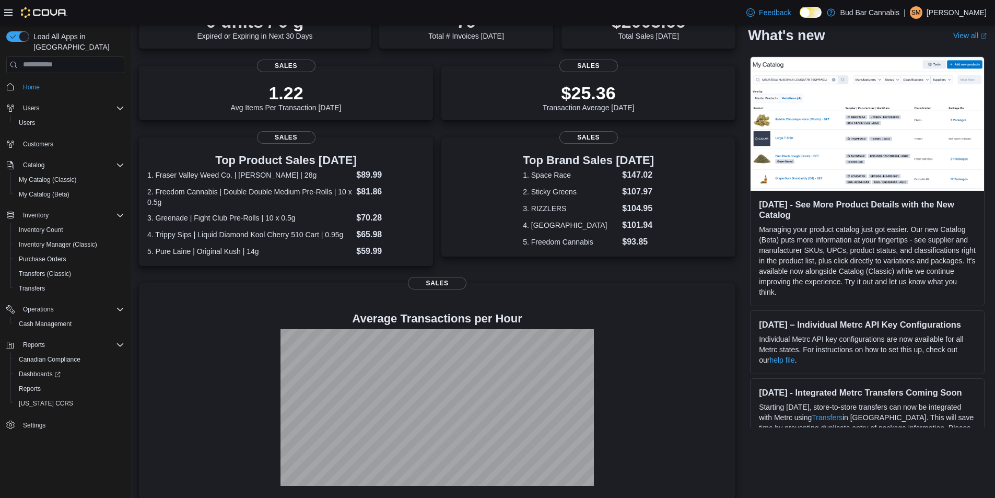  I want to click on span: Inventory Count, so click(41, 230).